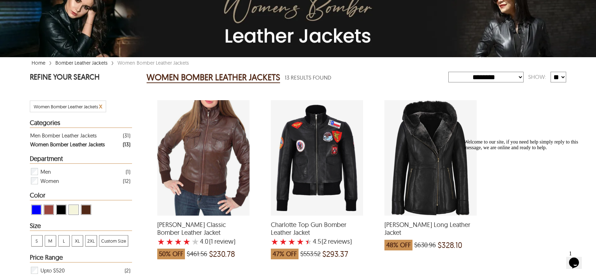  Describe the element at coordinates (213, 77) in the screenshot. I see `h2: WOMEN BOMBER LEATHER JACKETS` at that location.